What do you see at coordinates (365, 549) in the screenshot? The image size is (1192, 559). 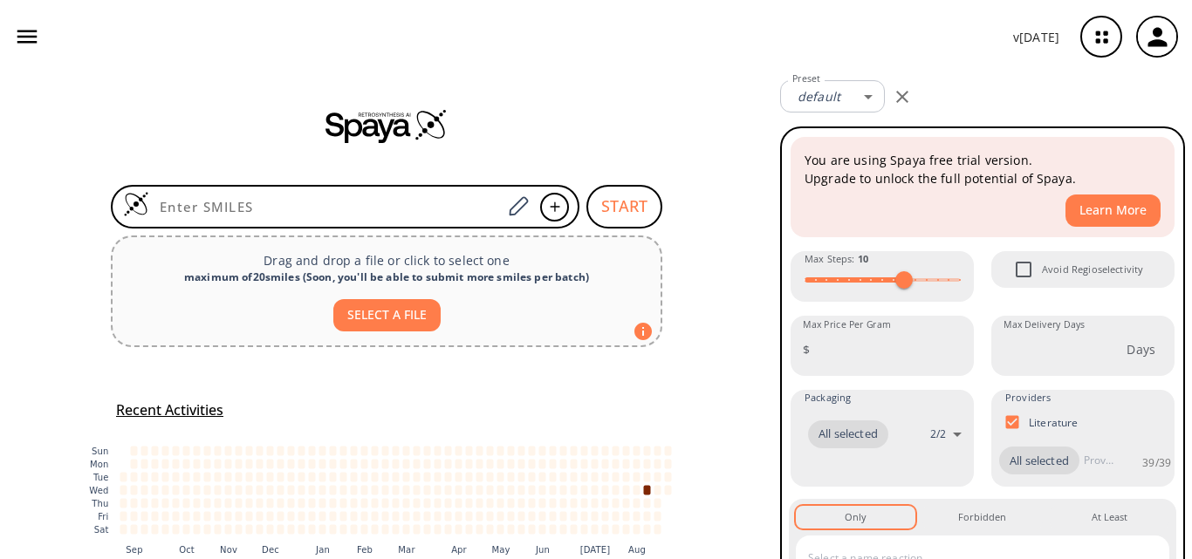 I see `text: Feb` at bounding box center [365, 549].